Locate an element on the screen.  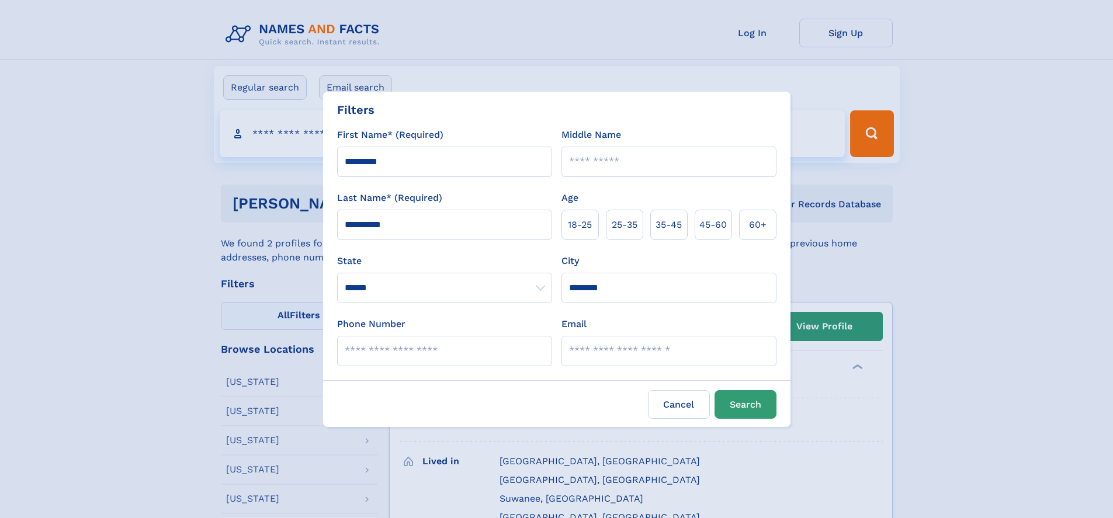
span: 35‑45 is located at coordinates (668, 225).